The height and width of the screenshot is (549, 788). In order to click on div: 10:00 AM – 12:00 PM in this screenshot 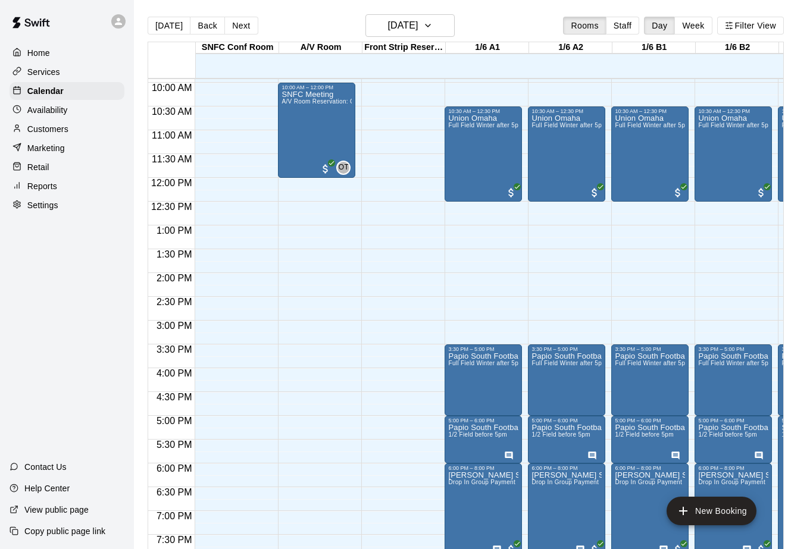, I will do `click(316, 87)`.